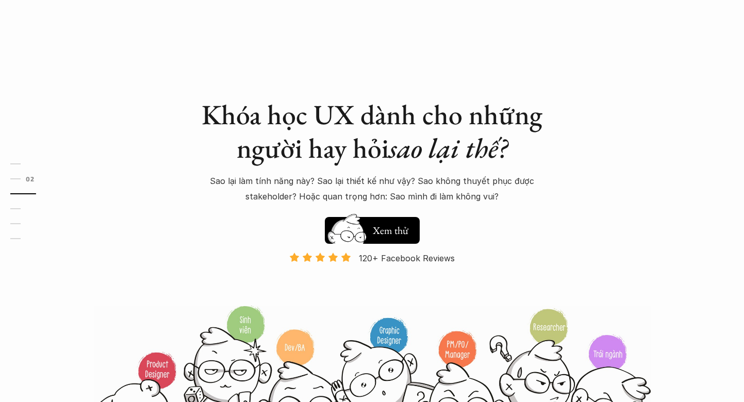 This screenshot has height=402, width=744. What do you see at coordinates (30, 178) in the screenshot?
I see `strong: 02` at bounding box center [30, 178].